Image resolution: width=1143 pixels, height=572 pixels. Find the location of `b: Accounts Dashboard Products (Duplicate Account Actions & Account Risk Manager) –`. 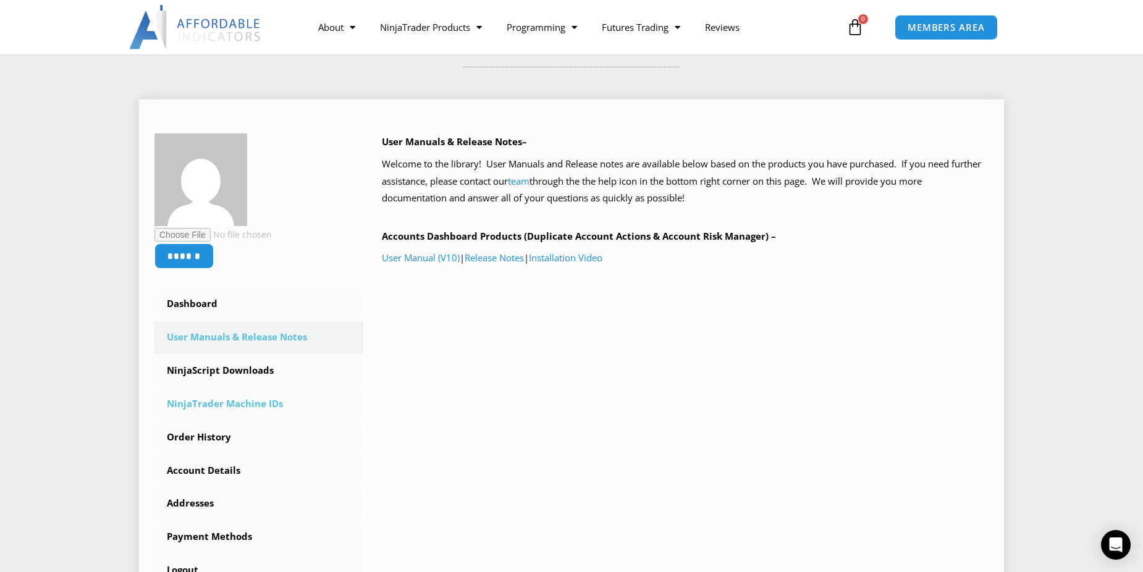

b: Accounts Dashboard Products (Duplicate Account Actions & Account Risk Manager) – is located at coordinates (579, 236).